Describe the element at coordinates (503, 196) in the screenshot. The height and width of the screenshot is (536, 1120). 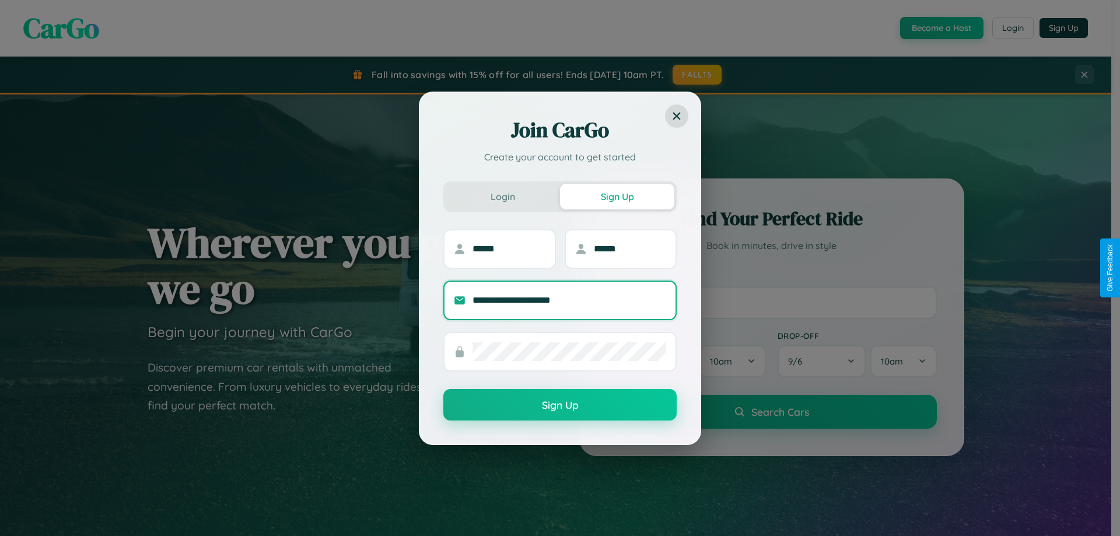
I see `button: Login` at that location.